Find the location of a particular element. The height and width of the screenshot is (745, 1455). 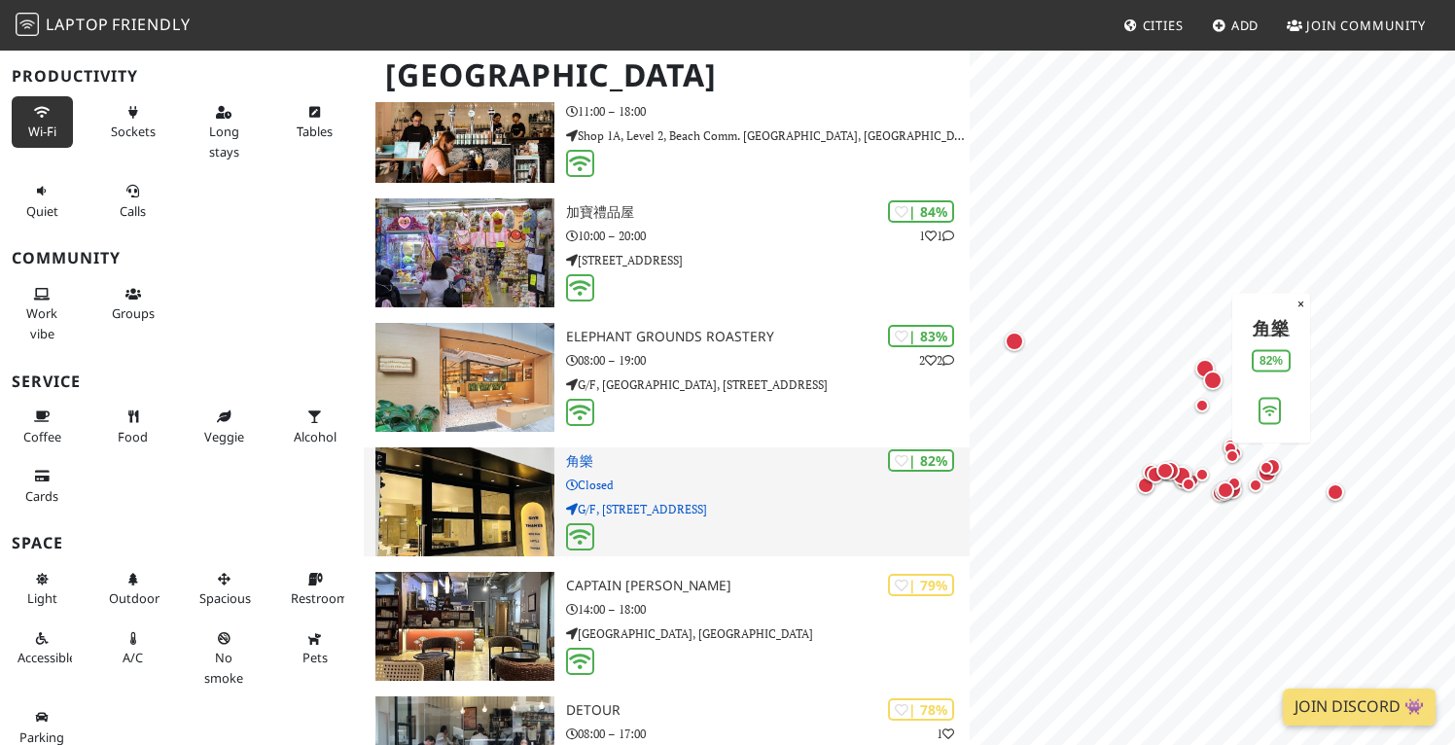

span: Add is located at coordinates (1245, 25).